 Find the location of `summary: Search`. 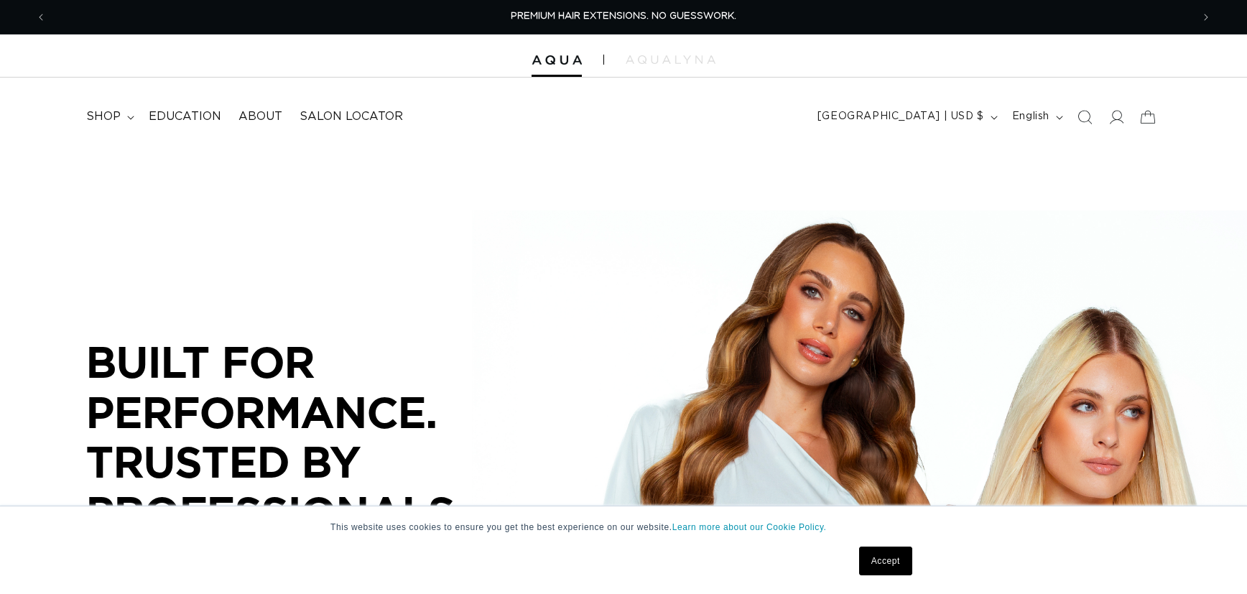

summary: Search is located at coordinates (1084, 117).